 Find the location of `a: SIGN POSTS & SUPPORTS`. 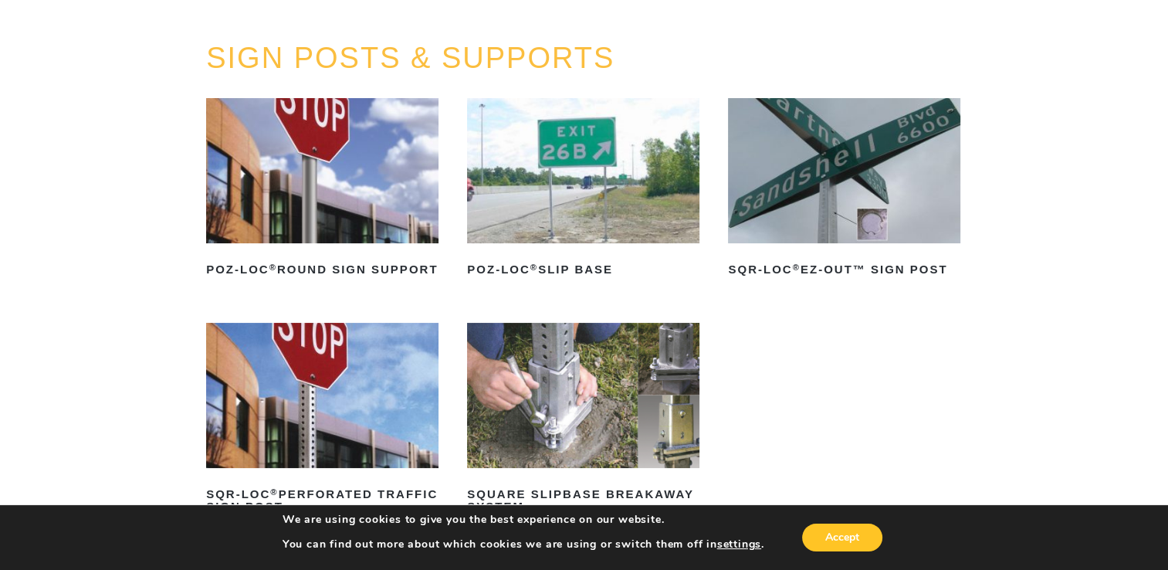

a: SIGN POSTS & SUPPORTS is located at coordinates (410, 58).